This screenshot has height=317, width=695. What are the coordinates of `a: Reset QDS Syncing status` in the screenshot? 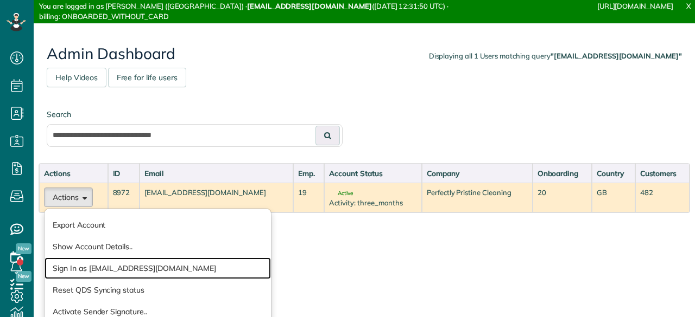 It's located at (157, 290).